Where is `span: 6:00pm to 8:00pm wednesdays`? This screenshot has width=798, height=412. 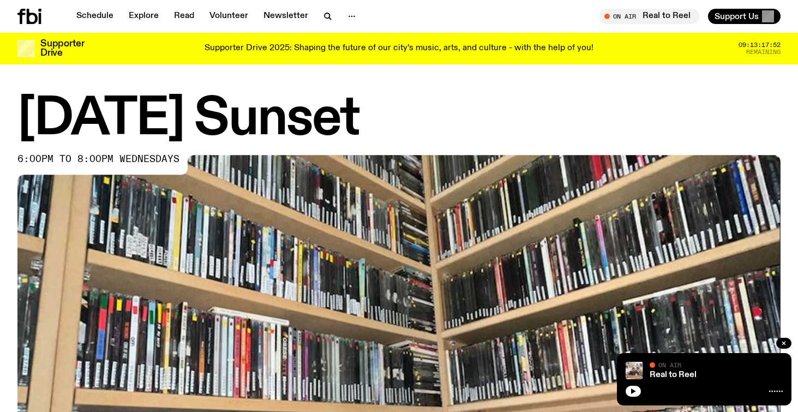
span: 6:00pm to 8:00pm wednesdays is located at coordinates (98, 159).